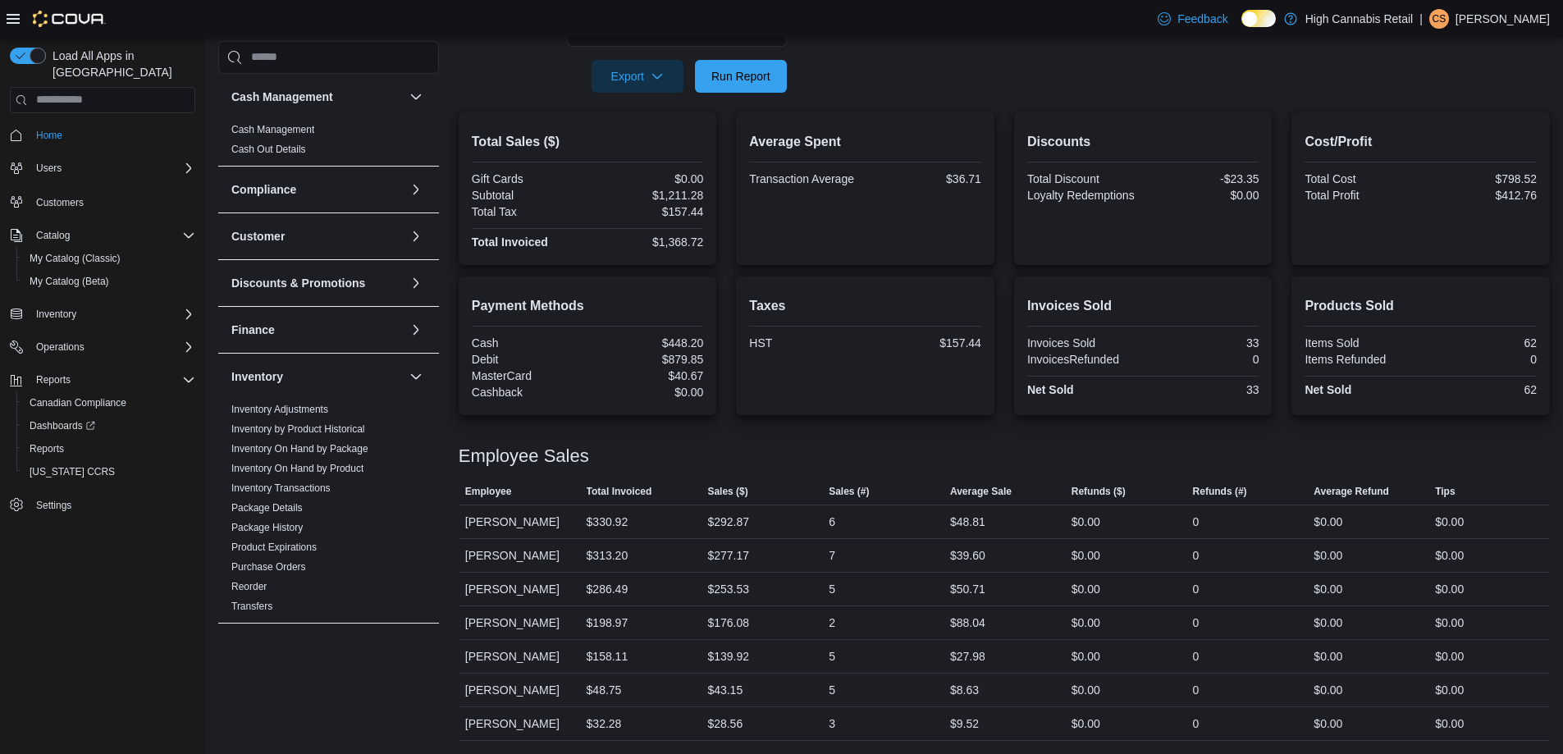  Describe the element at coordinates (588, 306) in the screenshot. I see `h2: Payment Methods` at that location.